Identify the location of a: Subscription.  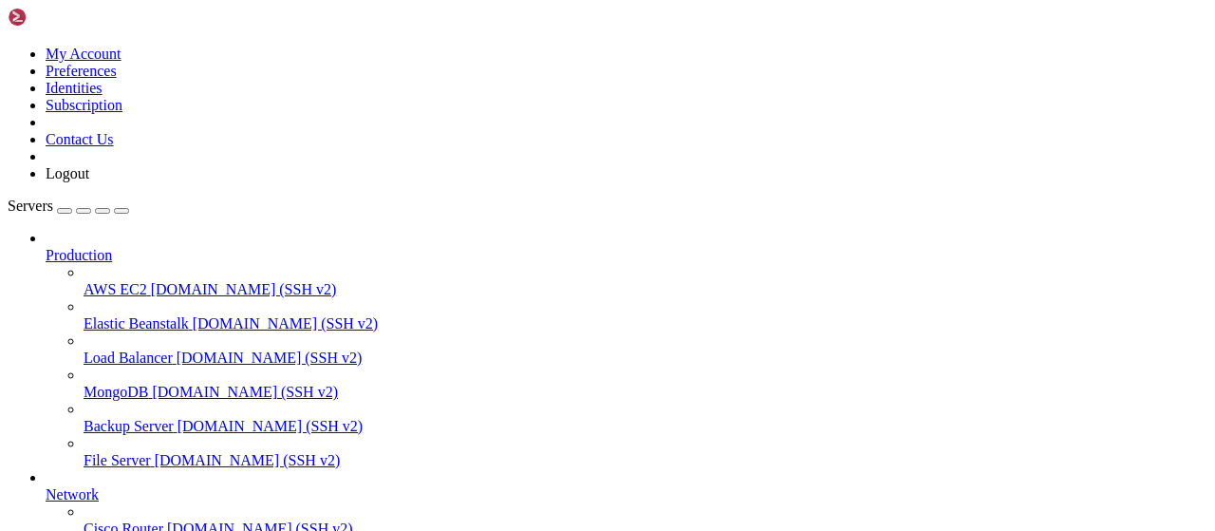
(84, 104).